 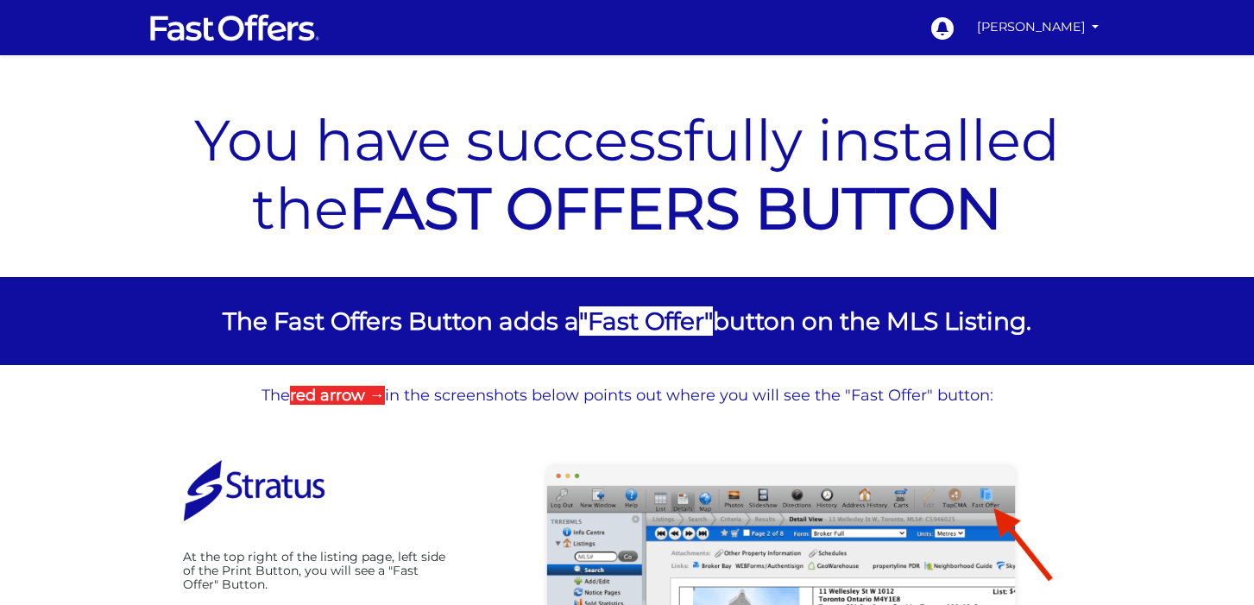 What do you see at coordinates (675, 208) in the screenshot?
I see `strong: FAST OFFERS BUTTON` at bounding box center [675, 208].